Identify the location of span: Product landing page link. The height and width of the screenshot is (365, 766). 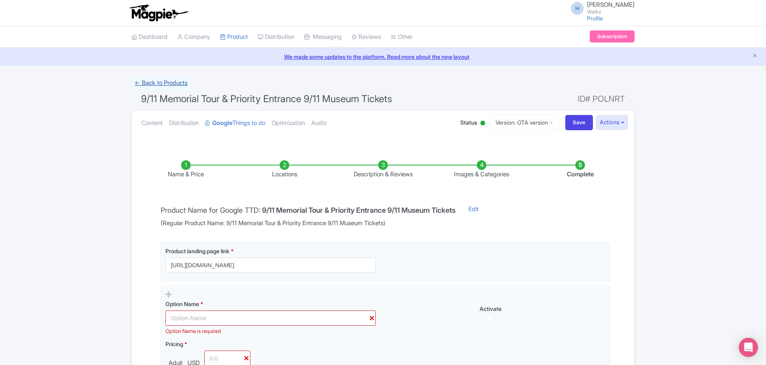
(198, 251).